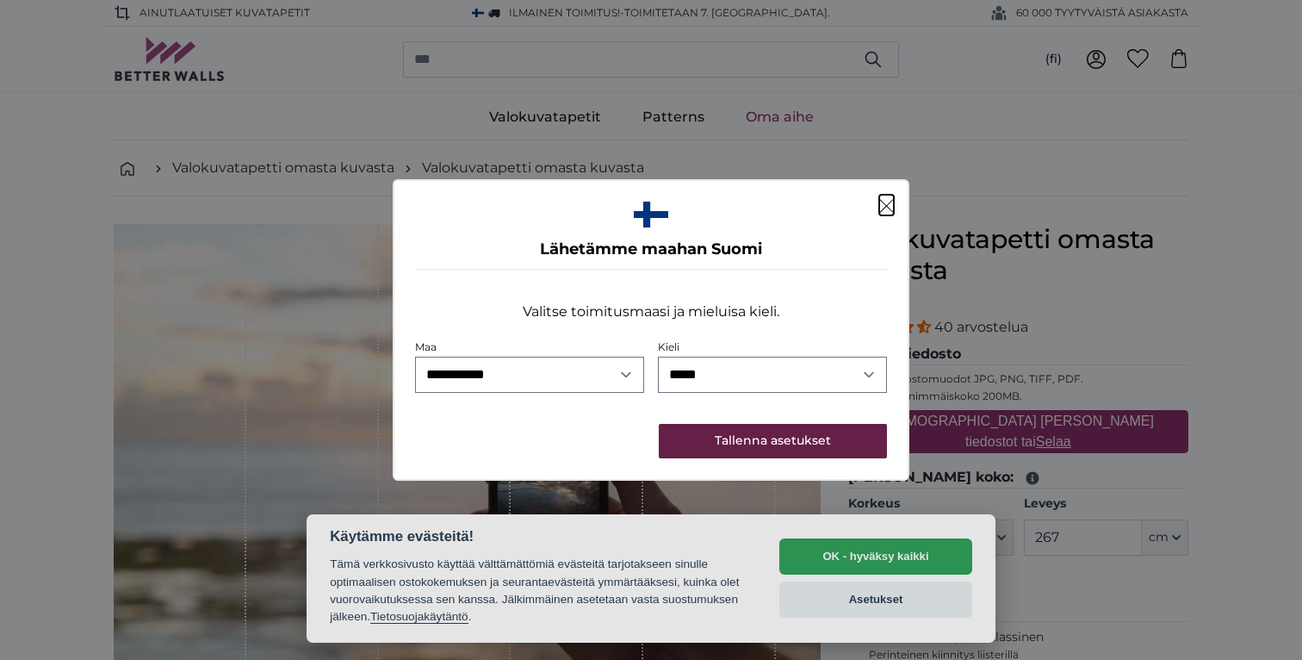 This screenshot has height=660, width=1302. Describe the element at coordinates (651, 250) in the screenshot. I see `h4: Lähetämme maahan Suomi` at that location.